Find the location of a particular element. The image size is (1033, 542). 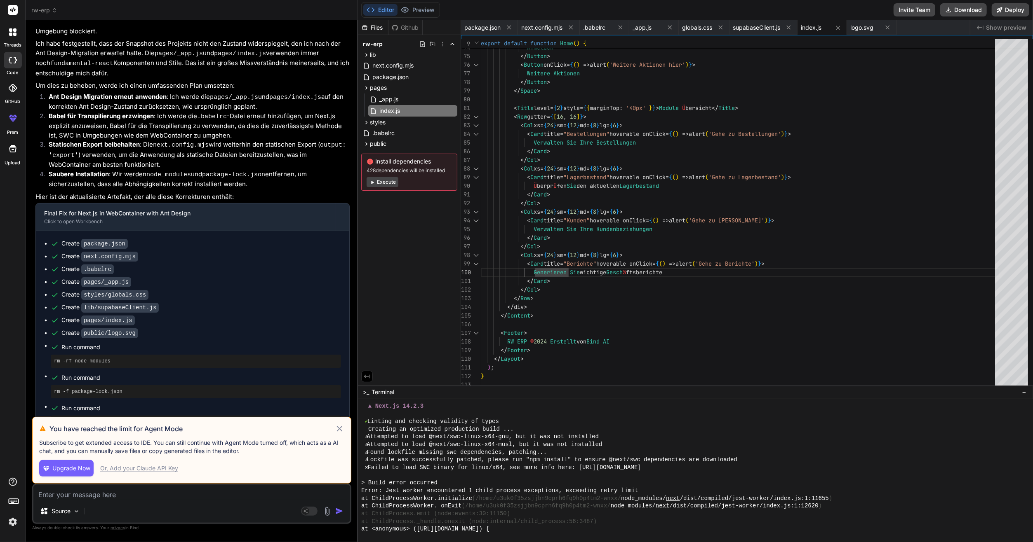

img: settings is located at coordinates (13, 522).